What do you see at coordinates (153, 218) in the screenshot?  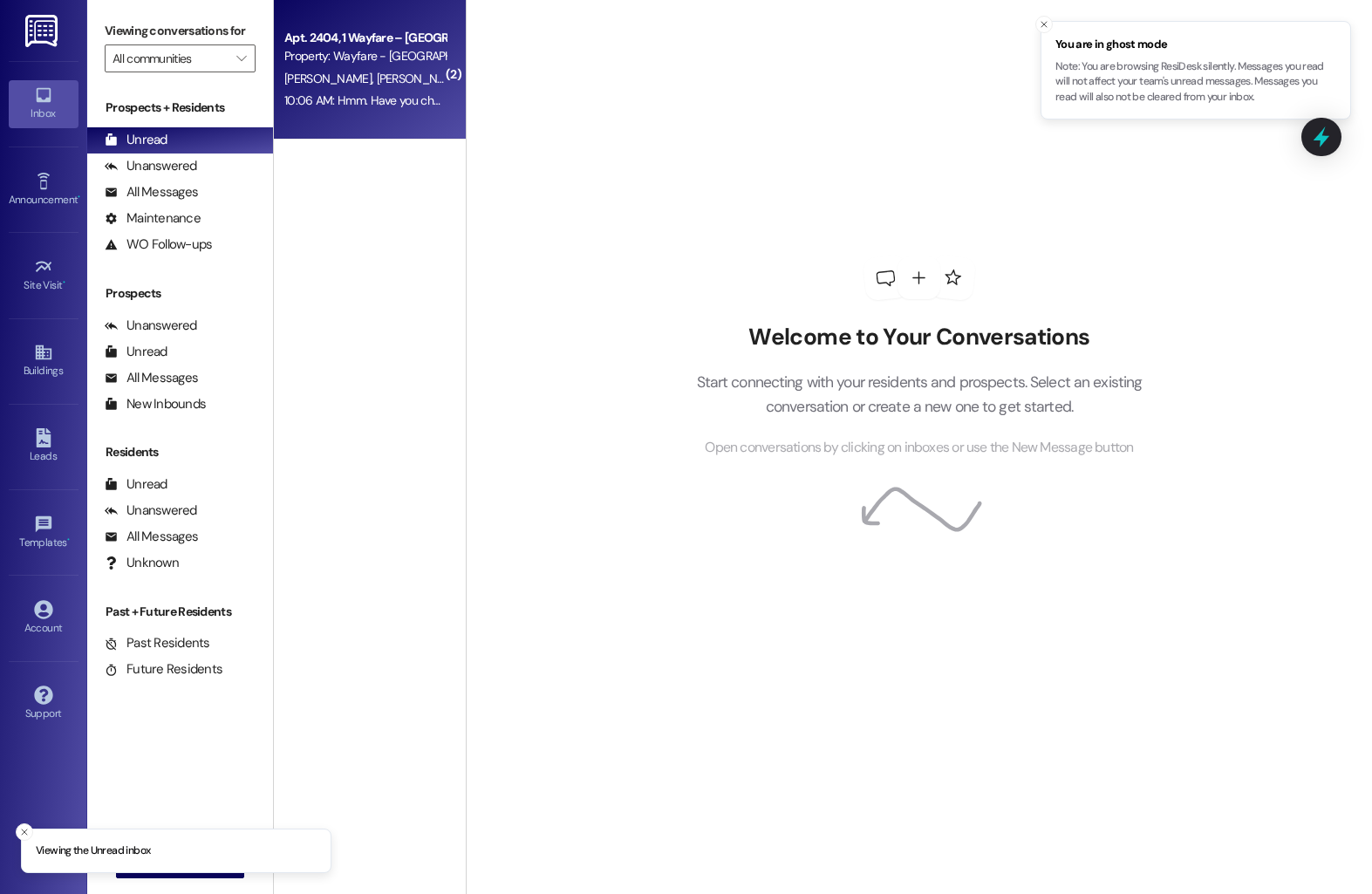 I see `div: Maintenance` at bounding box center [153, 218].